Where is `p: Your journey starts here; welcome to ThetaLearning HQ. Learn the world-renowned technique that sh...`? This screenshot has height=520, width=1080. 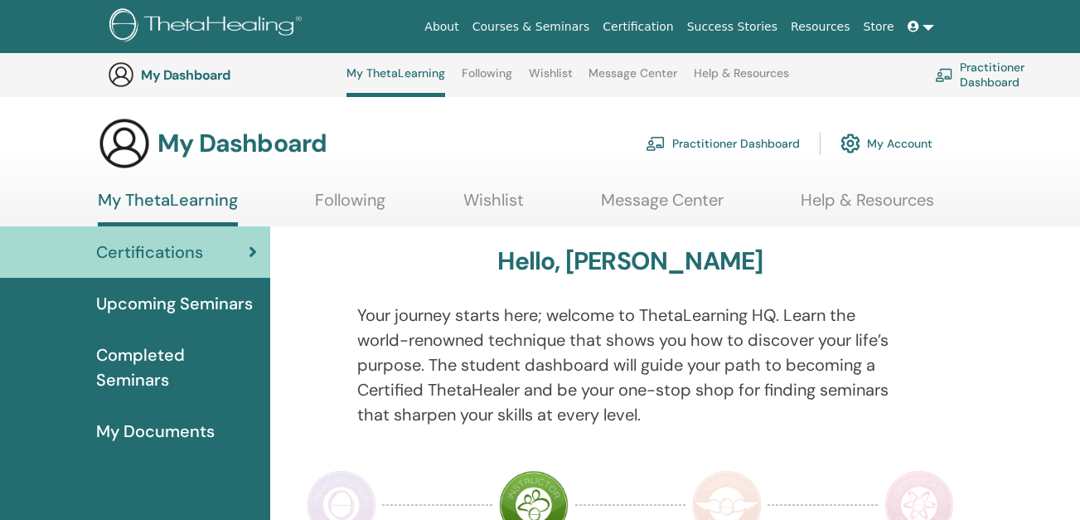
p: Your journey starts here; welcome to ThetaLearning HQ. Learn the world-renowned technique that sh... is located at coordinates (630, 365).